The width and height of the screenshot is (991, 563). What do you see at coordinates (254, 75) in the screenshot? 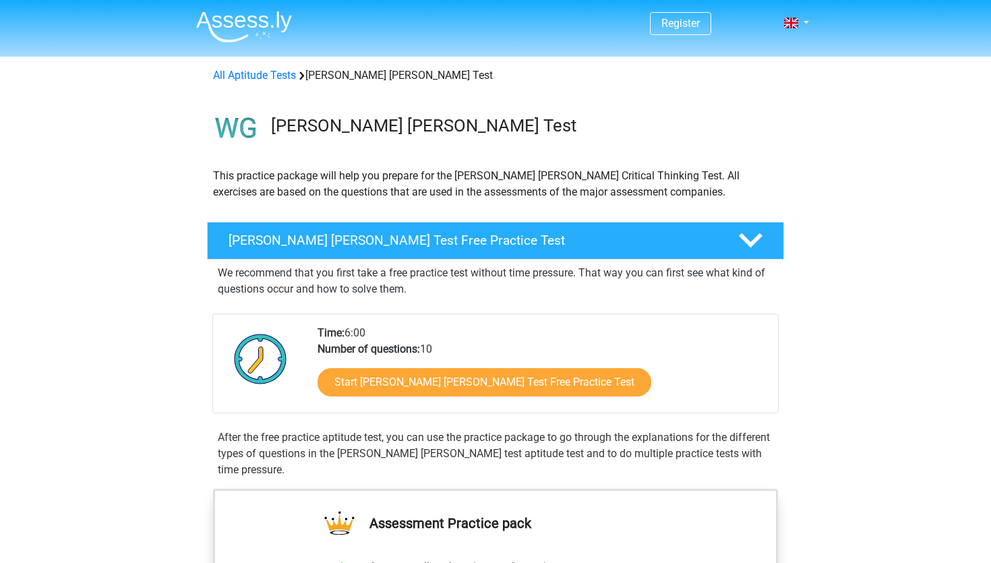
I see `a: All Aptitude Tests` at bounding box center [254, 75].